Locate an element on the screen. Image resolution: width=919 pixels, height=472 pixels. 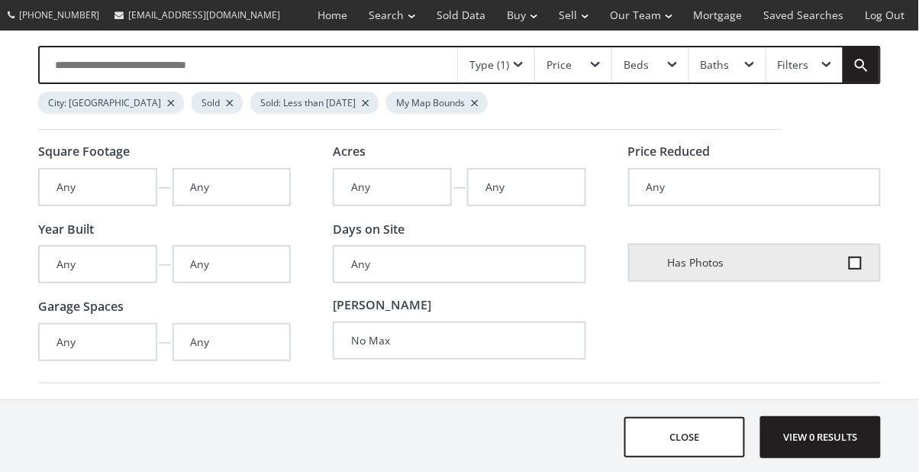
button: View 0 results is located at coordinates (821, 437).